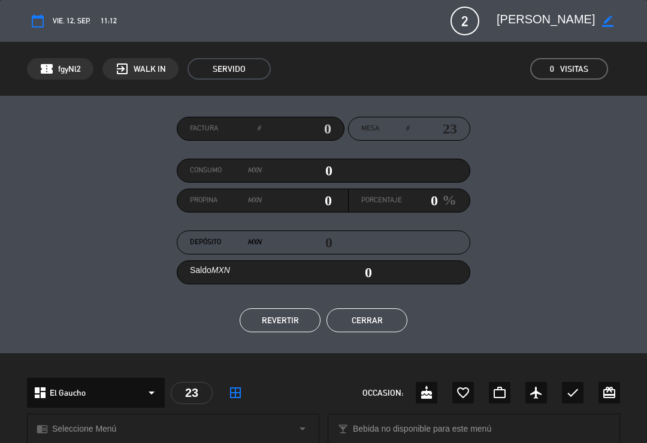 The width and height of the screenshot is (647, 443). I want to click on label: Porcentaje, so click(382, 201).